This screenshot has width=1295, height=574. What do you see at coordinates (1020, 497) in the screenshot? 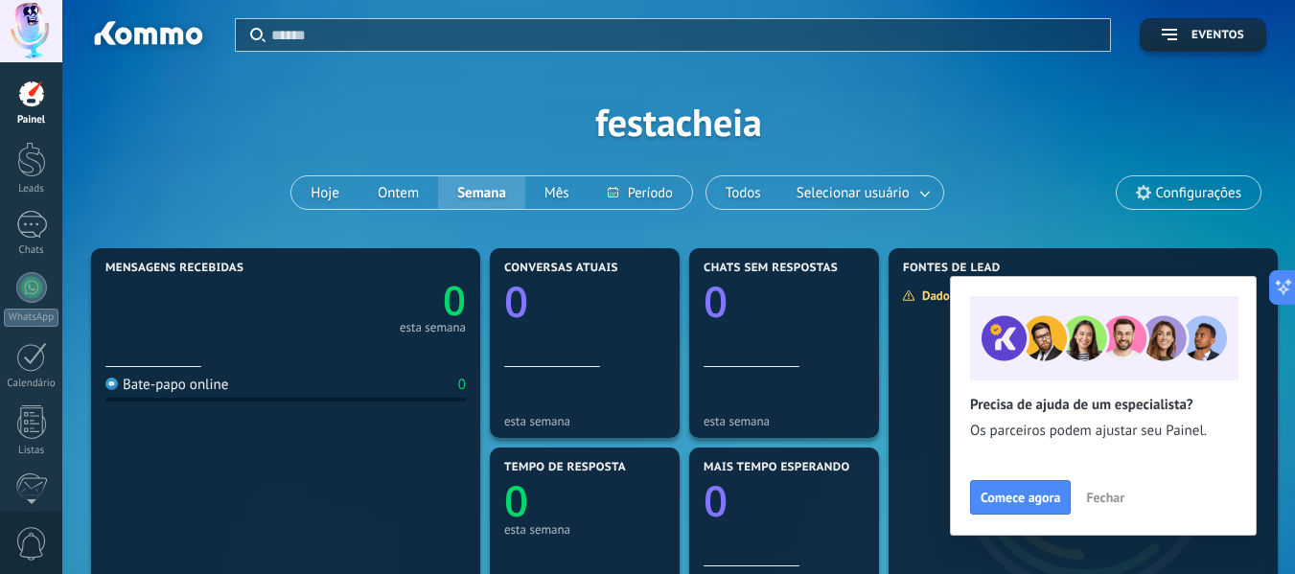
I see `button: Comece agora` at bounding box center [1020, 497].